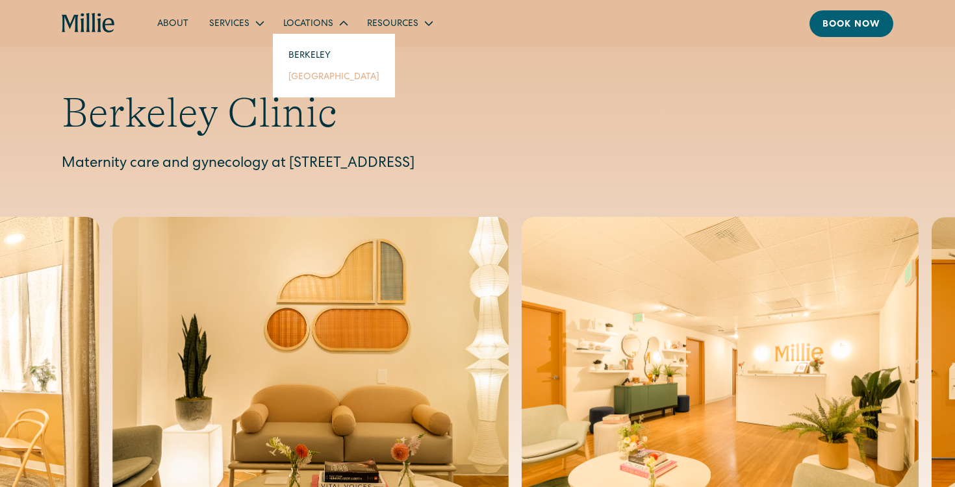 The height and width of the screenshot is (487, 955). I want to click on a: Berkeley, so click(334, 55).